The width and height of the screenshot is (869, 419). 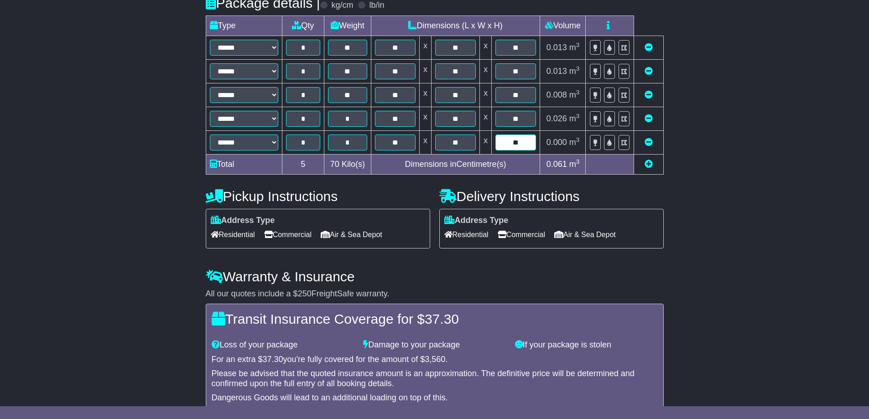 I want to click on span: 250, so click(x=305, y=294).